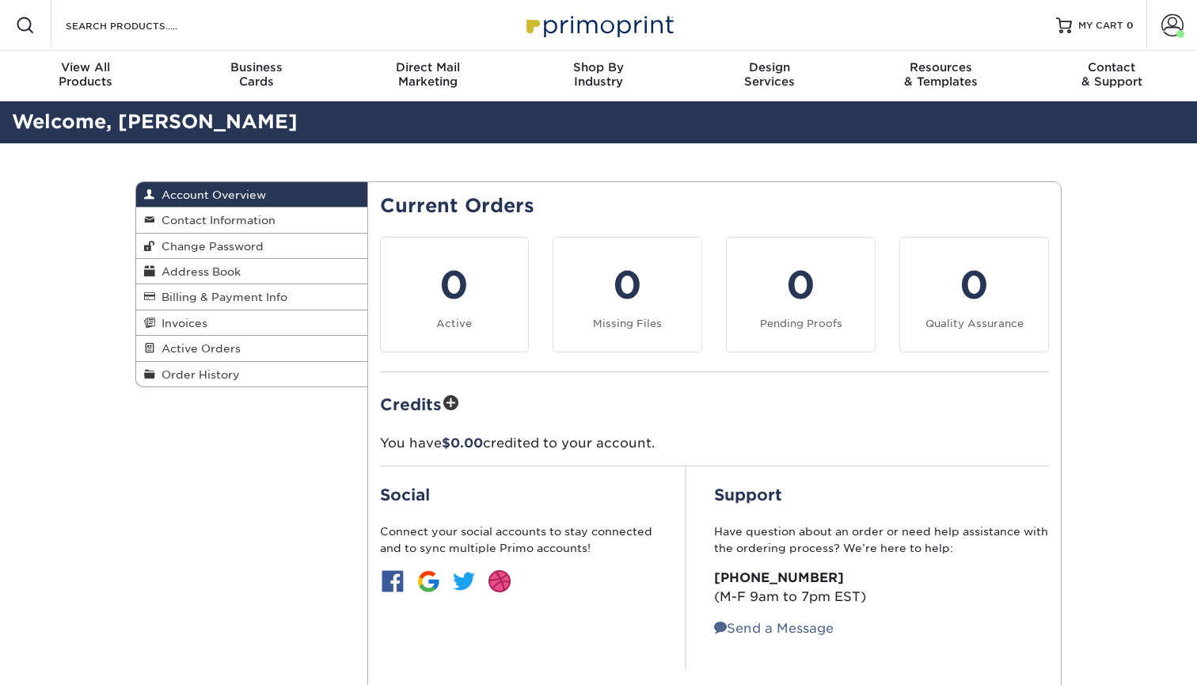 The height and width of the screenshot is (685, 1197). I want to click on span: Order History, so click(197, 374).